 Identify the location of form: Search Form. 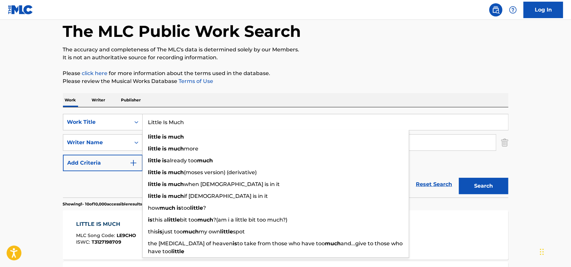
(286, 156).